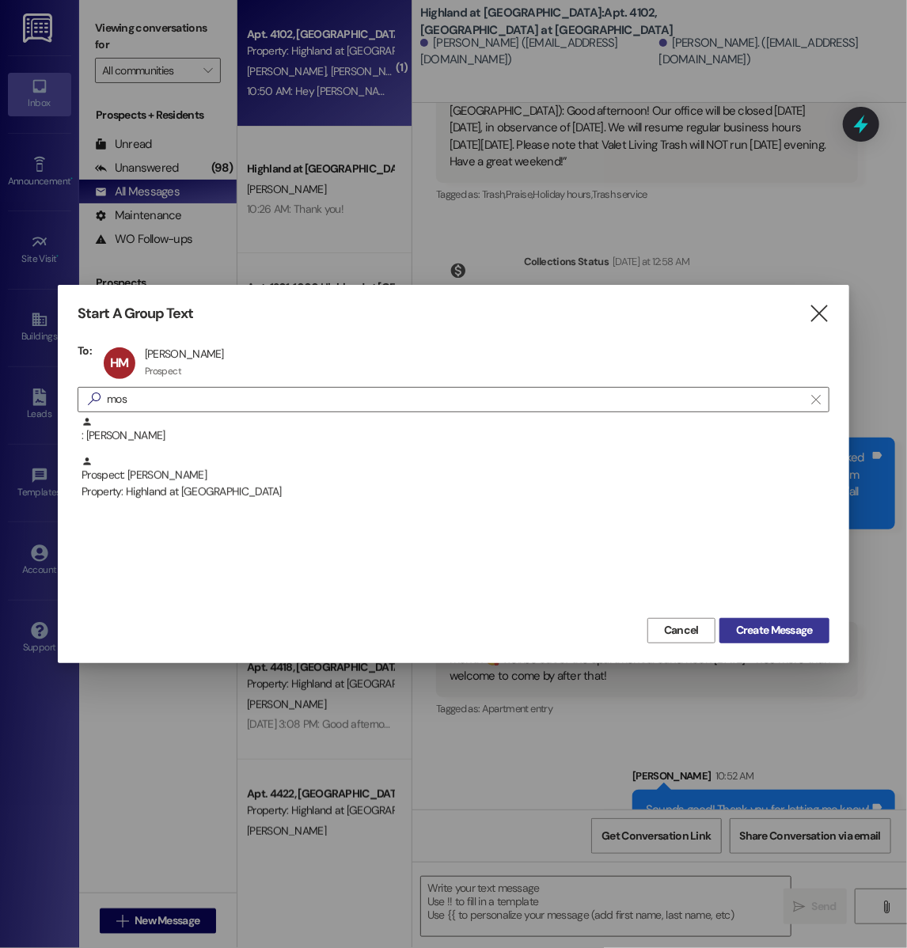 The width and height of the screenshot is (907, 948). I want to click on button: Cancel, so click(681, 631).